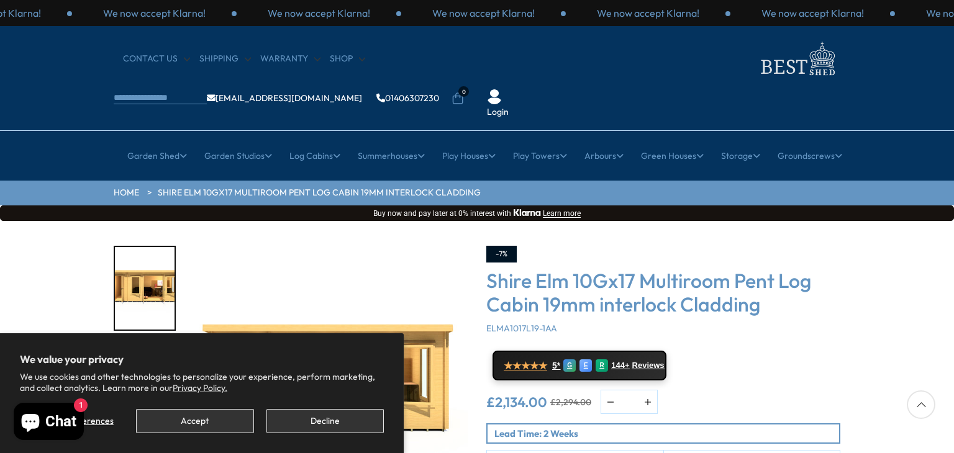 Image resolution: width=954 pixels, height=453 pixels. Describe the element at coordinates (469, 156) in the screenshot. I see `a: Play Houses` at that location.